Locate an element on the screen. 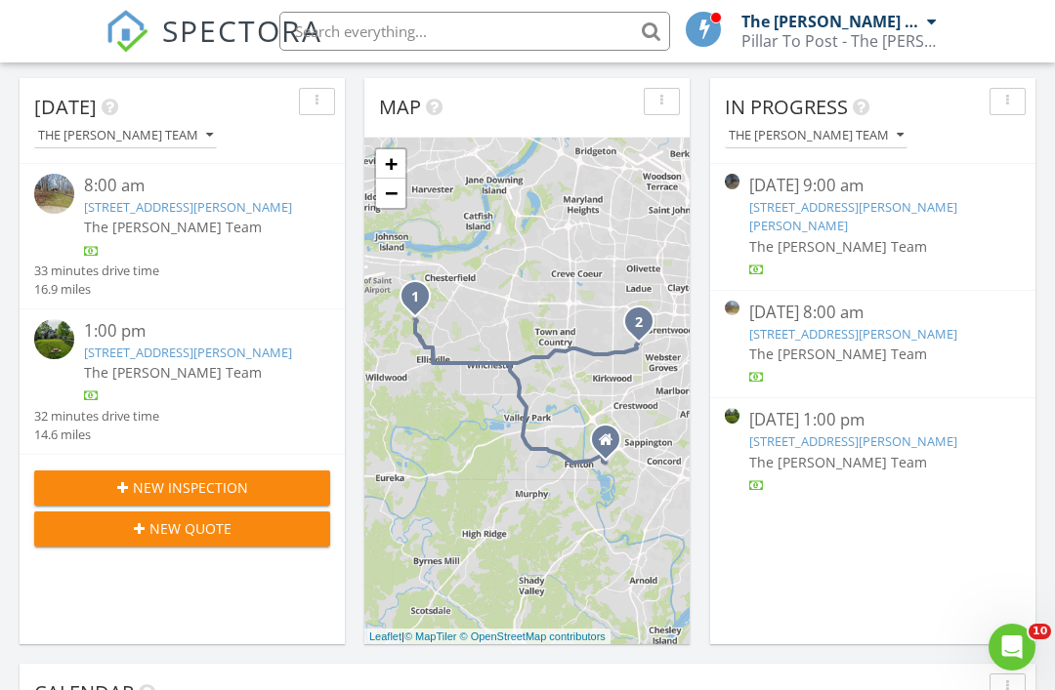 This screenshot has height=690, width=1055. button: New Quote is located at coordinates (182, 529).